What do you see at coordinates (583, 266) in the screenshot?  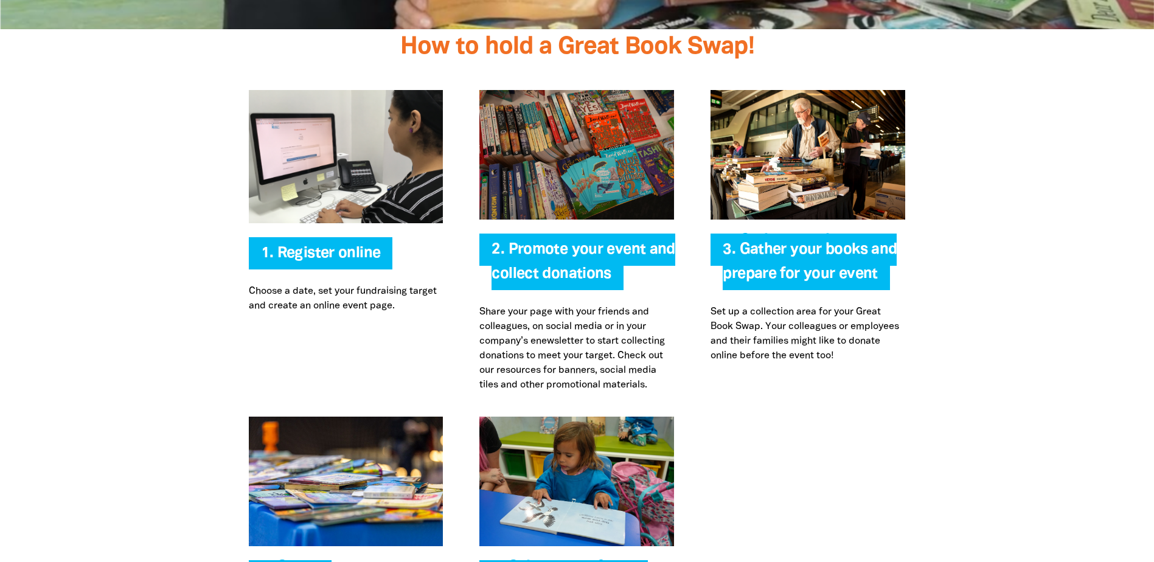 I see `span: 2. Promote your event and collect donations` at bounding box center [583, 266].